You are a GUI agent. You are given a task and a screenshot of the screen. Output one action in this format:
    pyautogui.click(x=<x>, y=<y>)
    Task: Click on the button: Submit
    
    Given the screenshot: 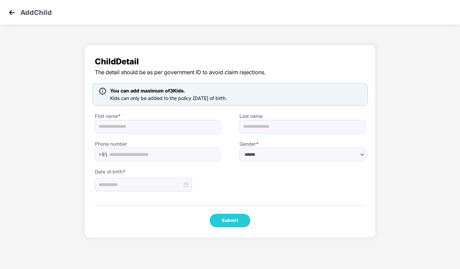 What is the action you would take?
    pyautogui.click(x=230, y=221)
    